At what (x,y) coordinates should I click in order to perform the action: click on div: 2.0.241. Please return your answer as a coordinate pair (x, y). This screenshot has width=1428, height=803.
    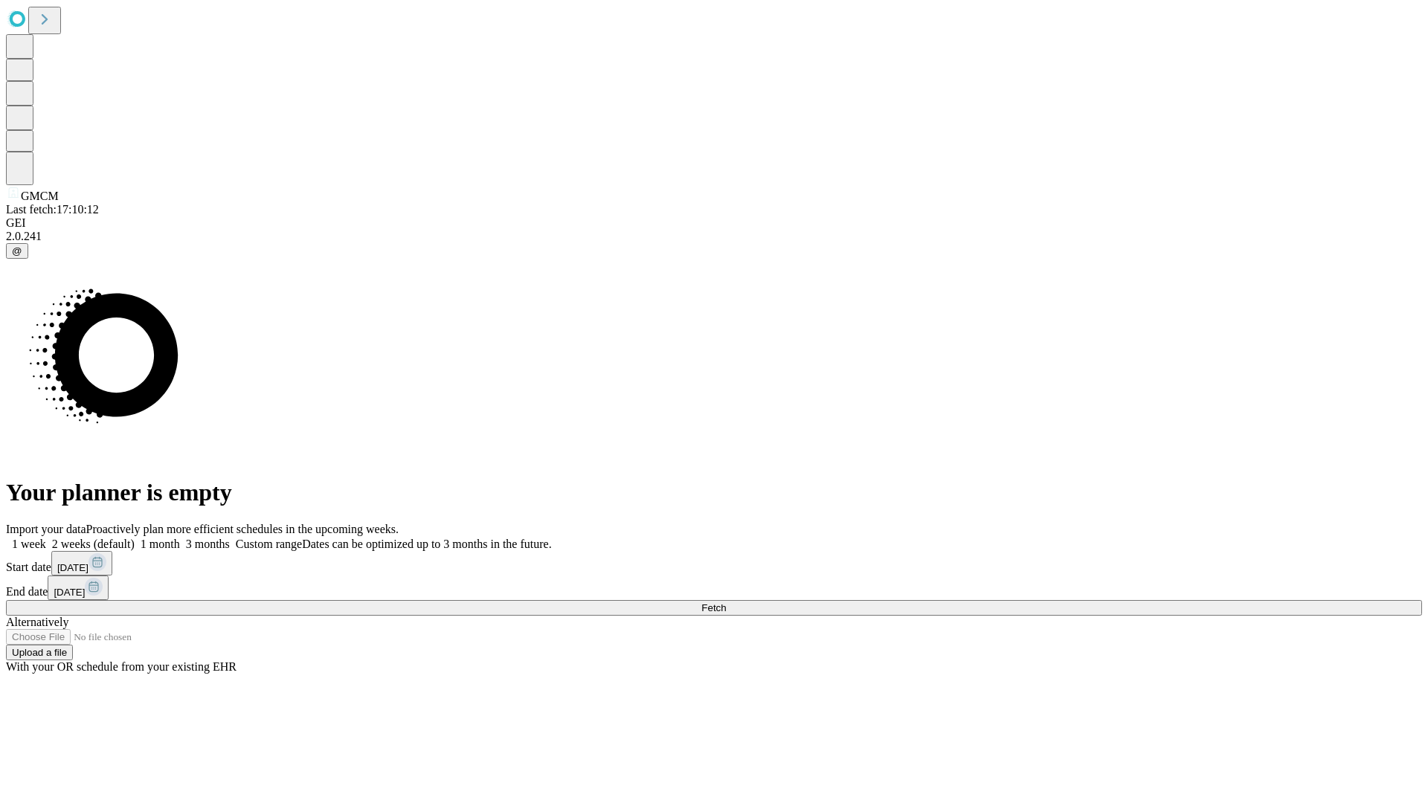
    Looking at the image, I should click on (714, 237).